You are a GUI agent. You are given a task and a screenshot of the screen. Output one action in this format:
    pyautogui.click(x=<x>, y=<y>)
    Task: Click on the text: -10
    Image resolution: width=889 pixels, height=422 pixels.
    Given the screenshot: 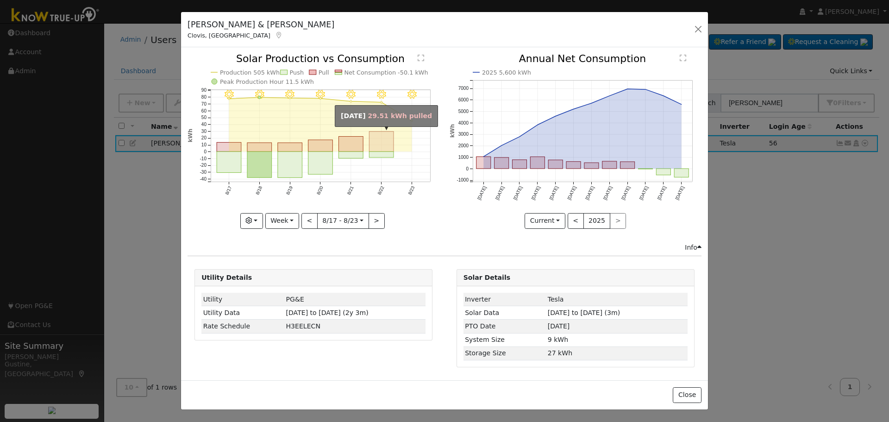 What is the action you would take?
    pyautogui.click(x=203, y=158)
    